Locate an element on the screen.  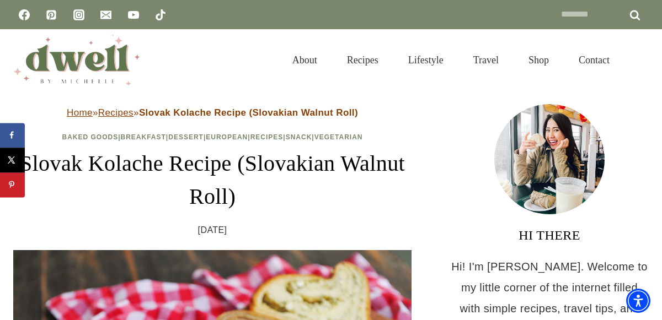
a: Lifestyle is located at coordinates (426, 60).